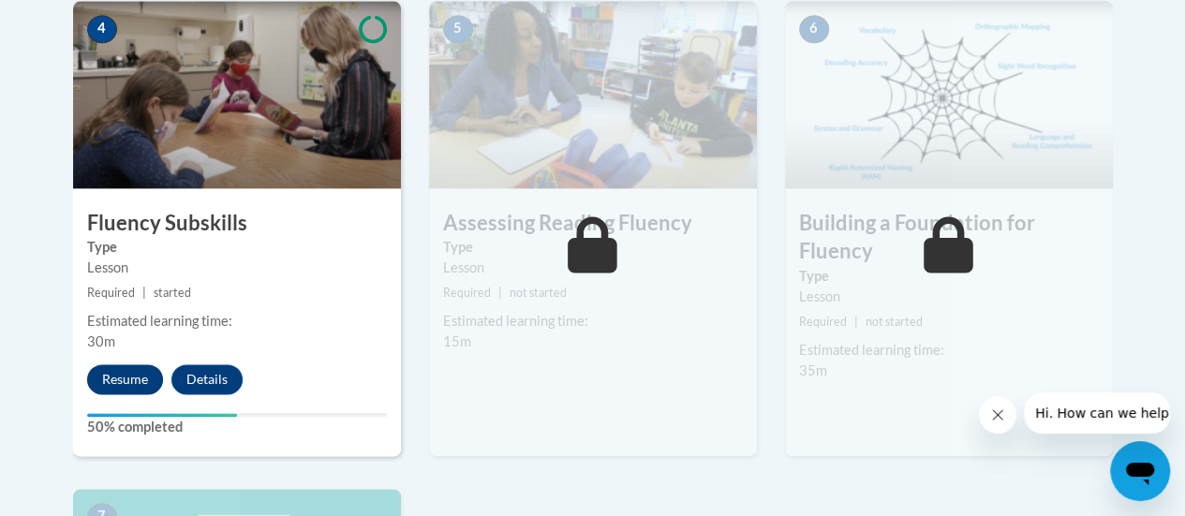 This screenshot has width=1185, height=516. Describe the element at coordinates (172, 292) in the screenshot. I see `span: started` at that location.